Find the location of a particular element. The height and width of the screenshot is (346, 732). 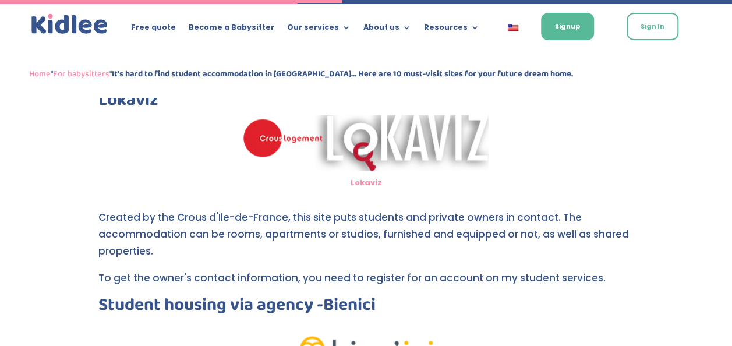

a: For babysitters is located at coordinates (81, 74).